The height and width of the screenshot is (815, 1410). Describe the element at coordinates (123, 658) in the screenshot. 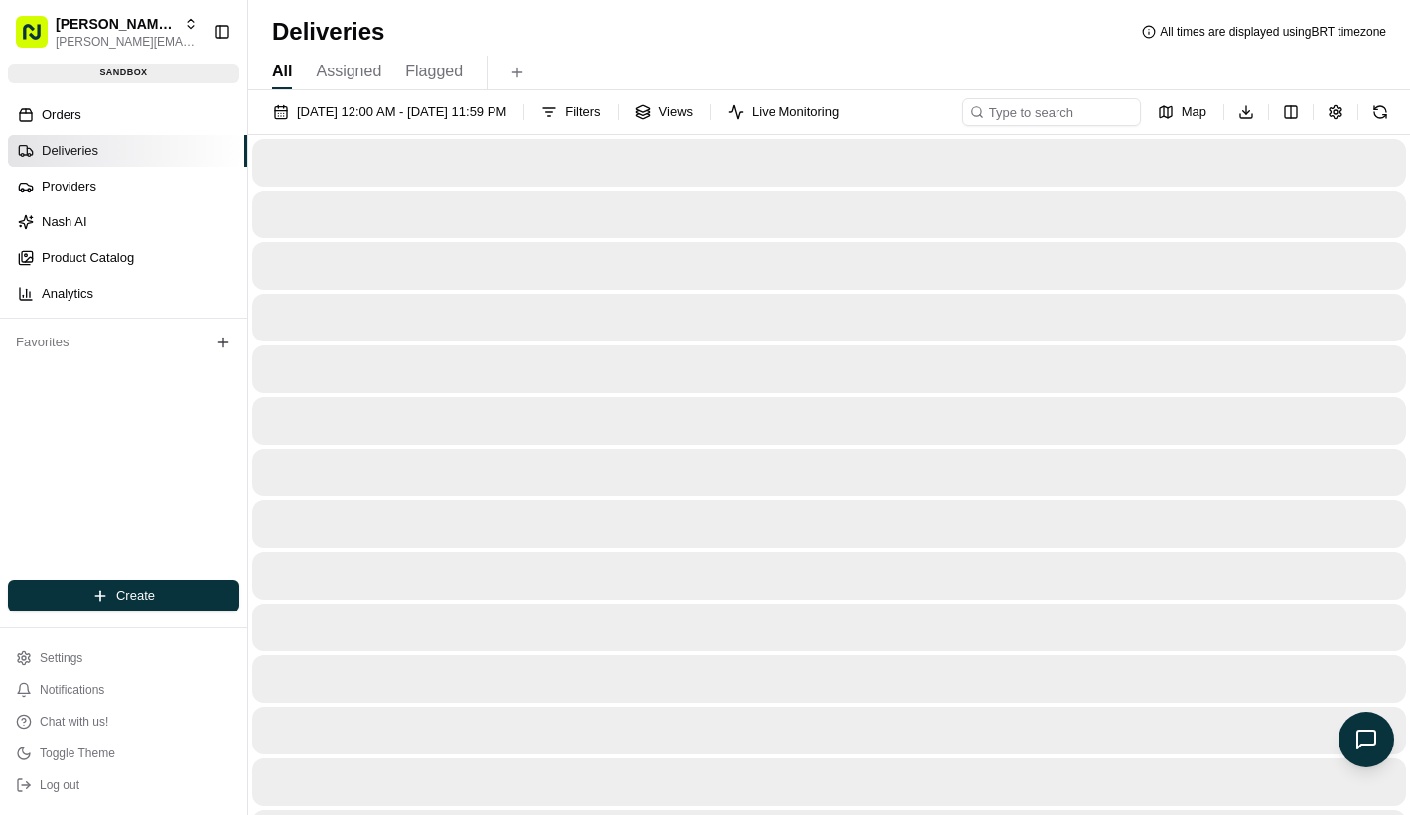

I see `button: Settings` at that location.